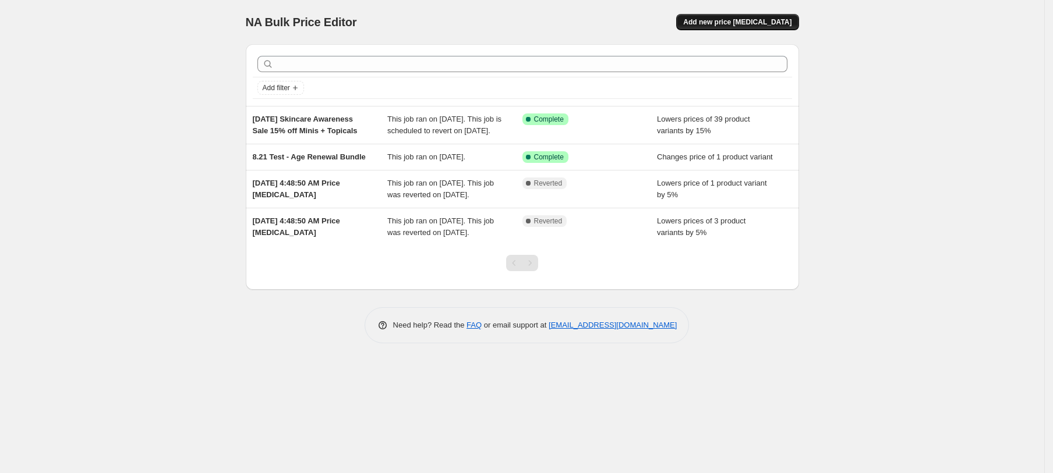  What do you see at coordinates (276, 88) in the screenshot?
I see `span: Add filter` at bounding box center [276, 88].